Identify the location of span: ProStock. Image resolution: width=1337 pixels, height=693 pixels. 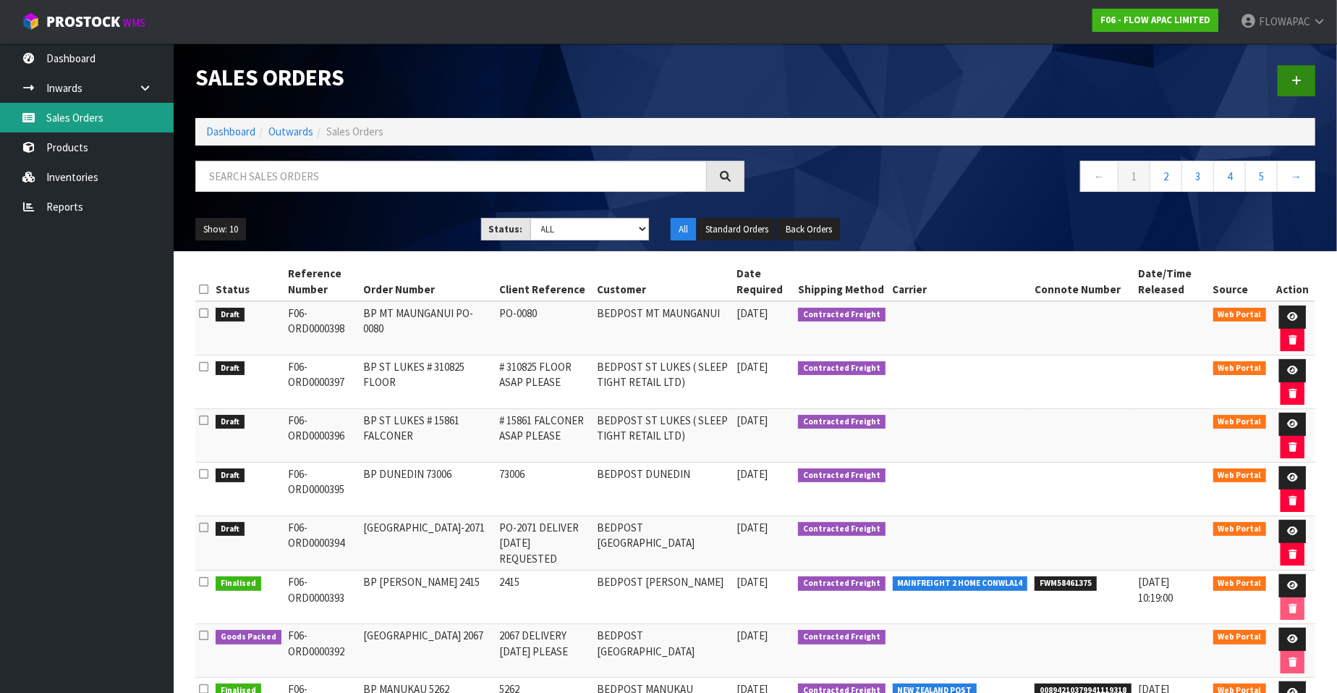
(83, 22).